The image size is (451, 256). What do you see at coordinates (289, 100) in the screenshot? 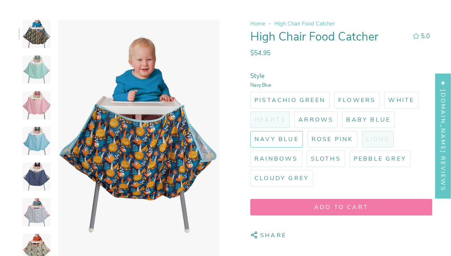
I see `span: Pistachio Green` at bounding box center [289, 100].